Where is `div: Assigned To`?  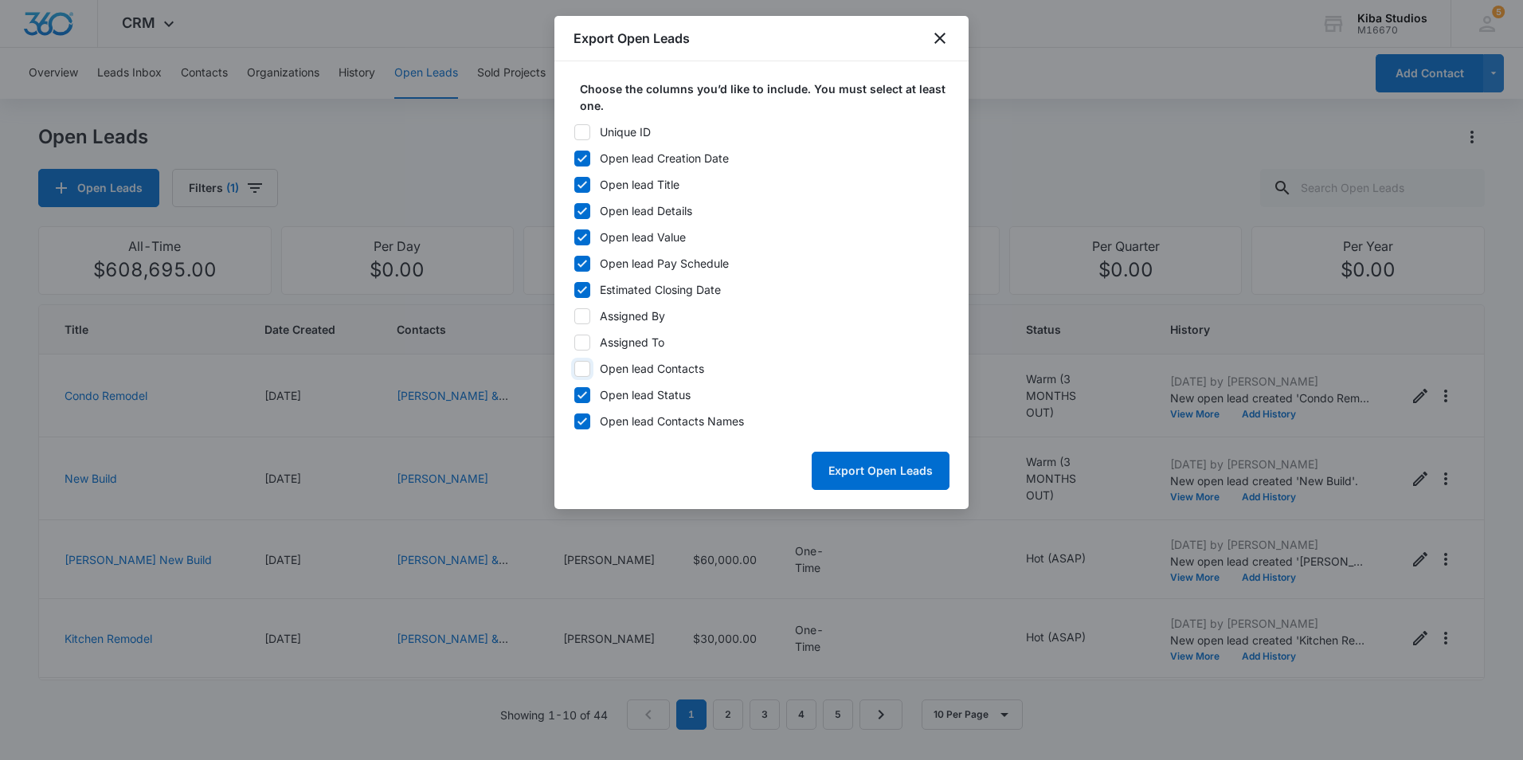 div: Assigned To is located at coordinates (632, 342).